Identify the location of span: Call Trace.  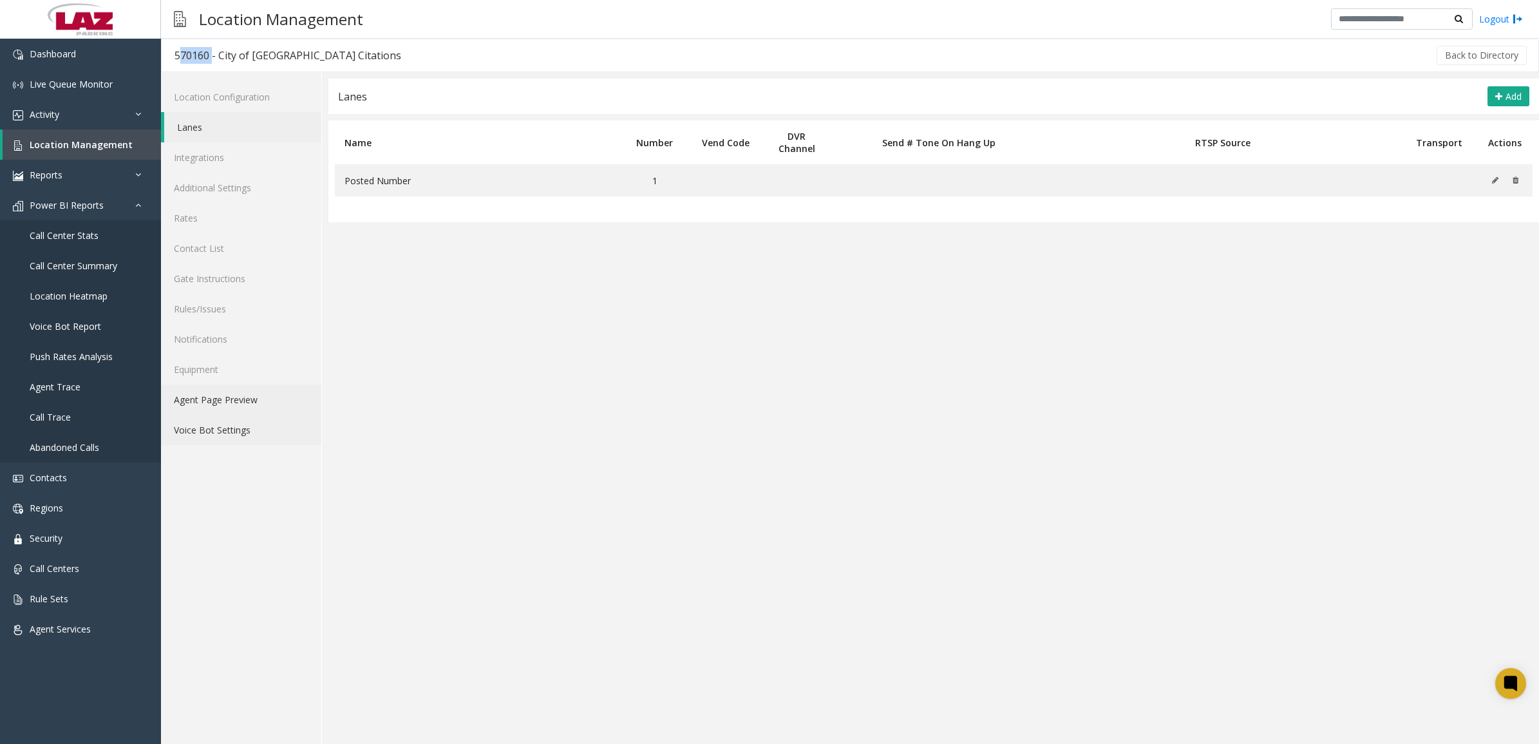
(50, 417).